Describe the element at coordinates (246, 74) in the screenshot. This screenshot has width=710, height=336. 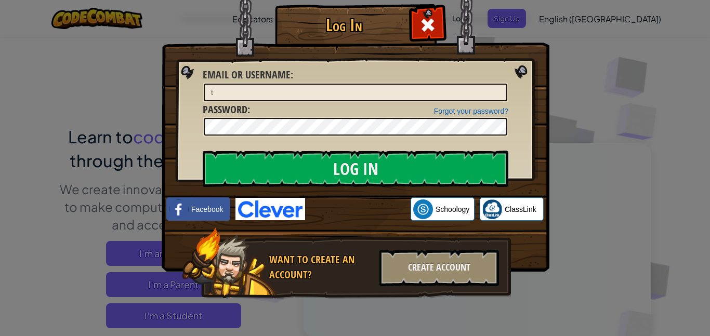
I see `span: Email or Username` at that location.